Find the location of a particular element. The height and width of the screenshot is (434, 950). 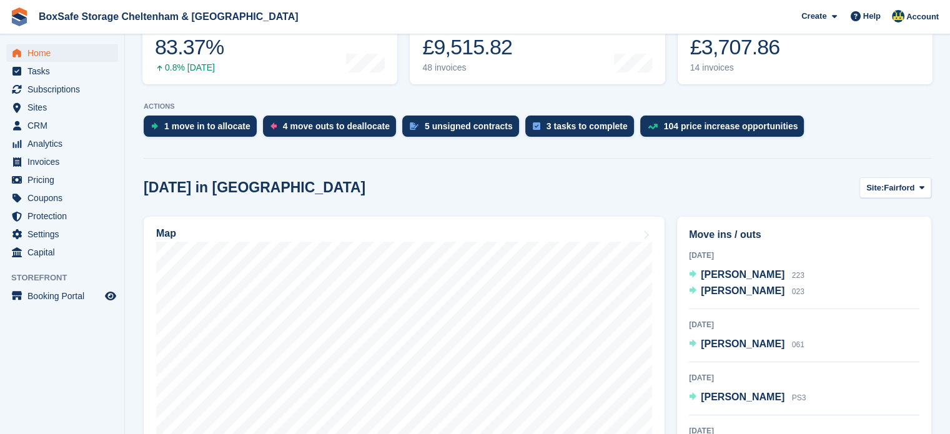

div: 1 move in to allocate is located at coordinates (207, 126).